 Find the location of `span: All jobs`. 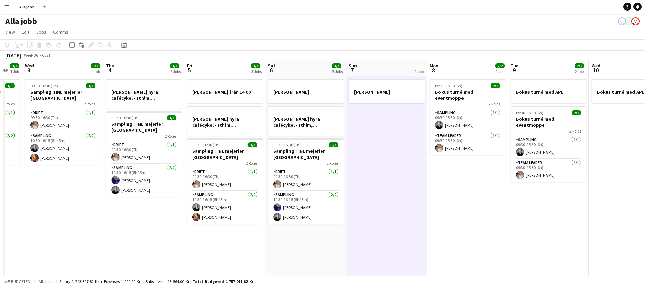

span: All jobs is located at coordinates (45, 282).